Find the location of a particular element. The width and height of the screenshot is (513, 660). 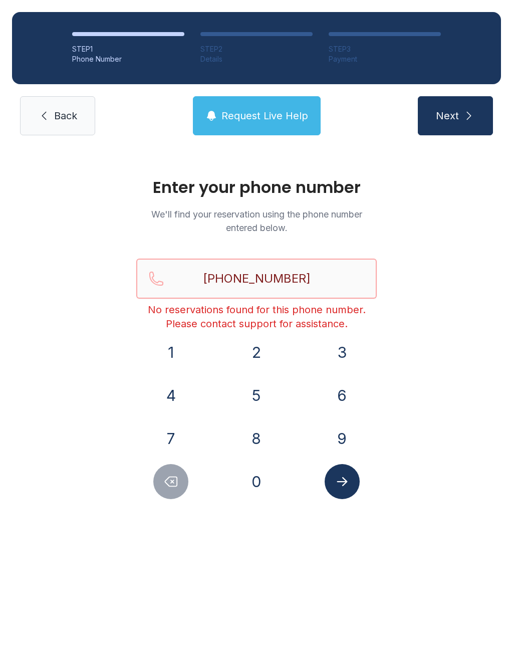

button: 7 is located at coordinates (171, 438).